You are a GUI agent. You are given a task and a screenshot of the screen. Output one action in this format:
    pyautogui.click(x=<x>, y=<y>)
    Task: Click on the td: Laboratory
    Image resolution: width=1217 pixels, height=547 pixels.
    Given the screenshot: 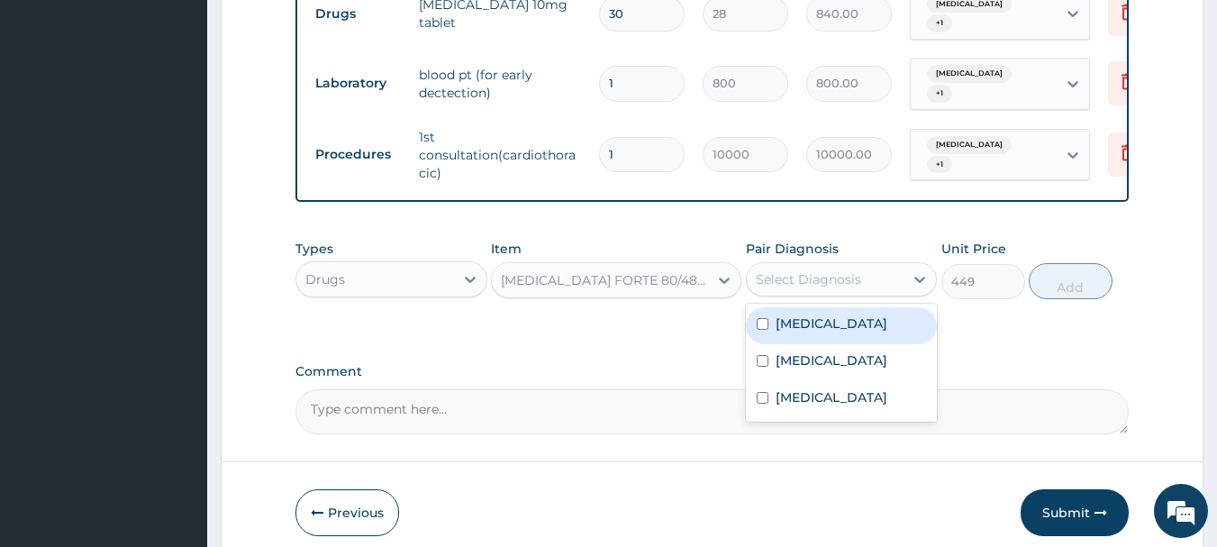 What is the action you would take?
    pyautogui.click(x=358, y=83)
    